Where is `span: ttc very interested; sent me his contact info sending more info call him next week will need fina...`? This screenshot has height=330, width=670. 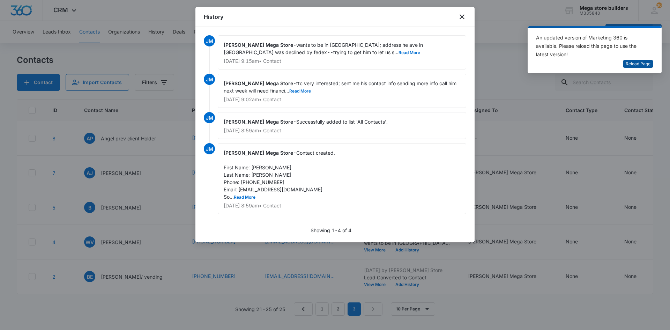 span: ttc very interested; sent me his contact info sending more info call him next week will need fina... is located at coordinates (341, 87).